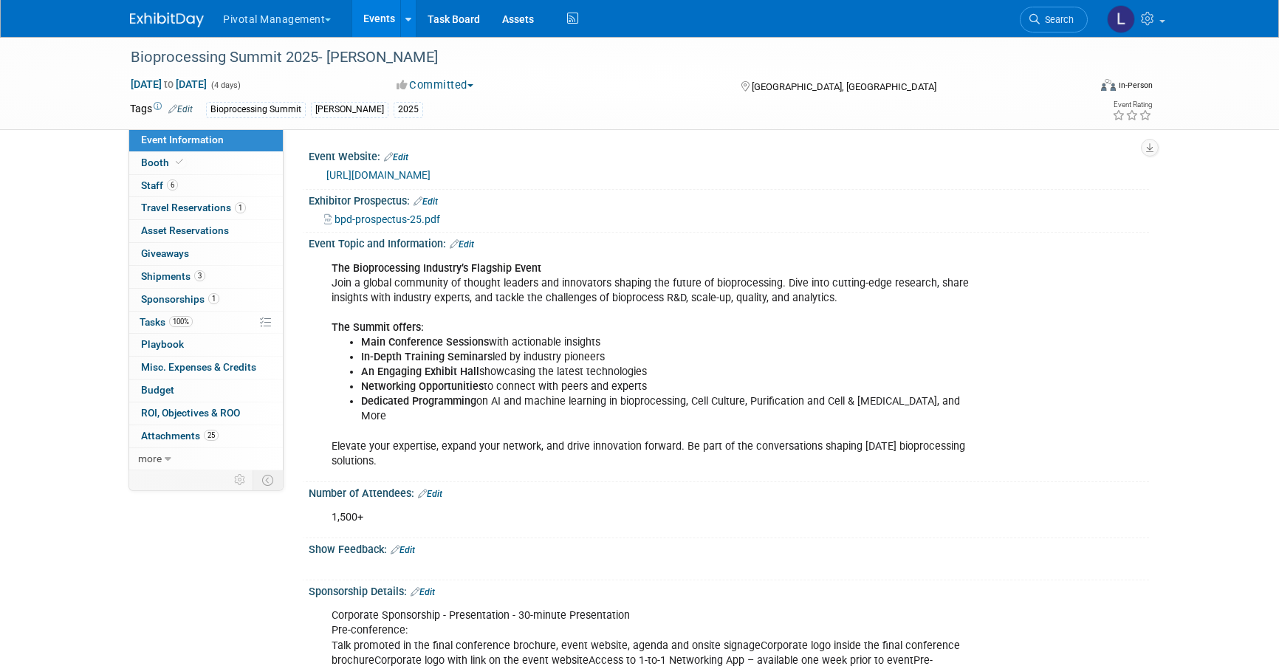  What do you see at coordinates (654, 365) in the screenshot?
I see `div: Join a global community of thought leaders and innovators shaping the future of bioprocessing. Di...` at bounding box center [654, 365].